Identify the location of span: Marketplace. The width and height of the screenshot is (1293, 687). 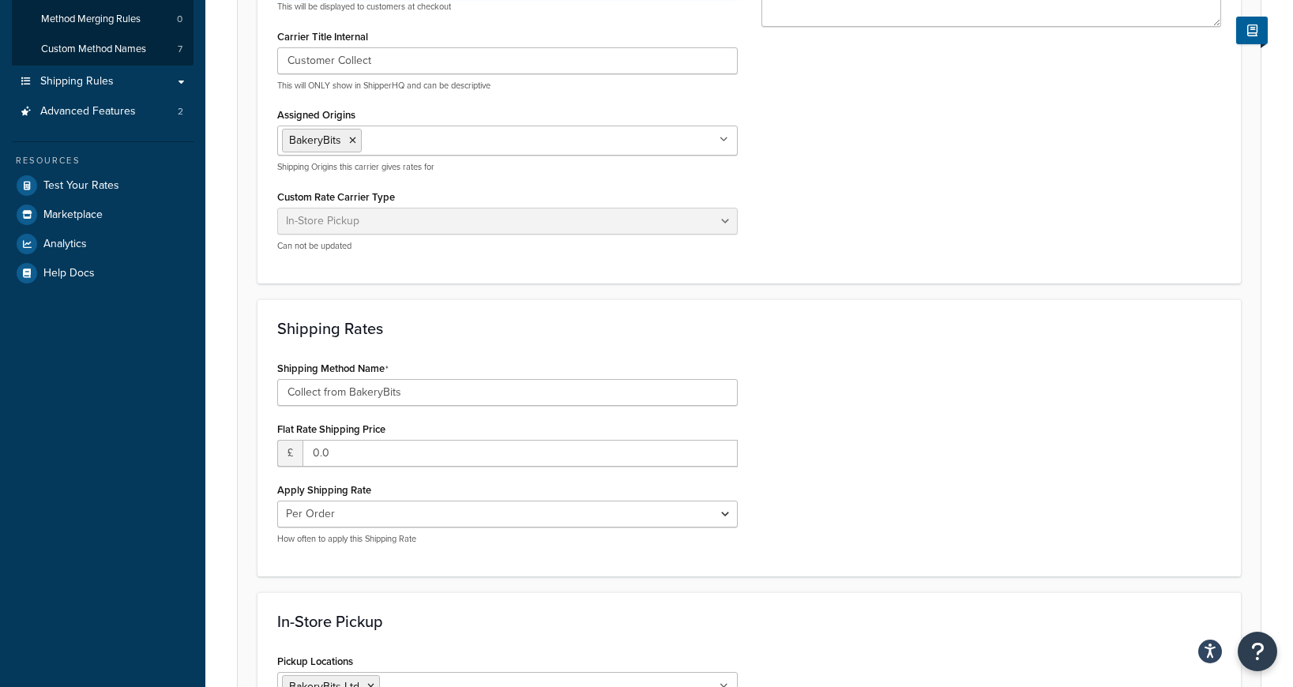
(73, 215).